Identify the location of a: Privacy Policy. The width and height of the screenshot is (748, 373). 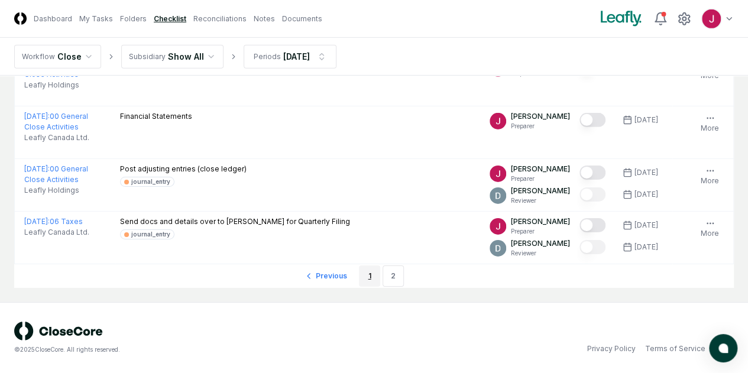
(612, 349).